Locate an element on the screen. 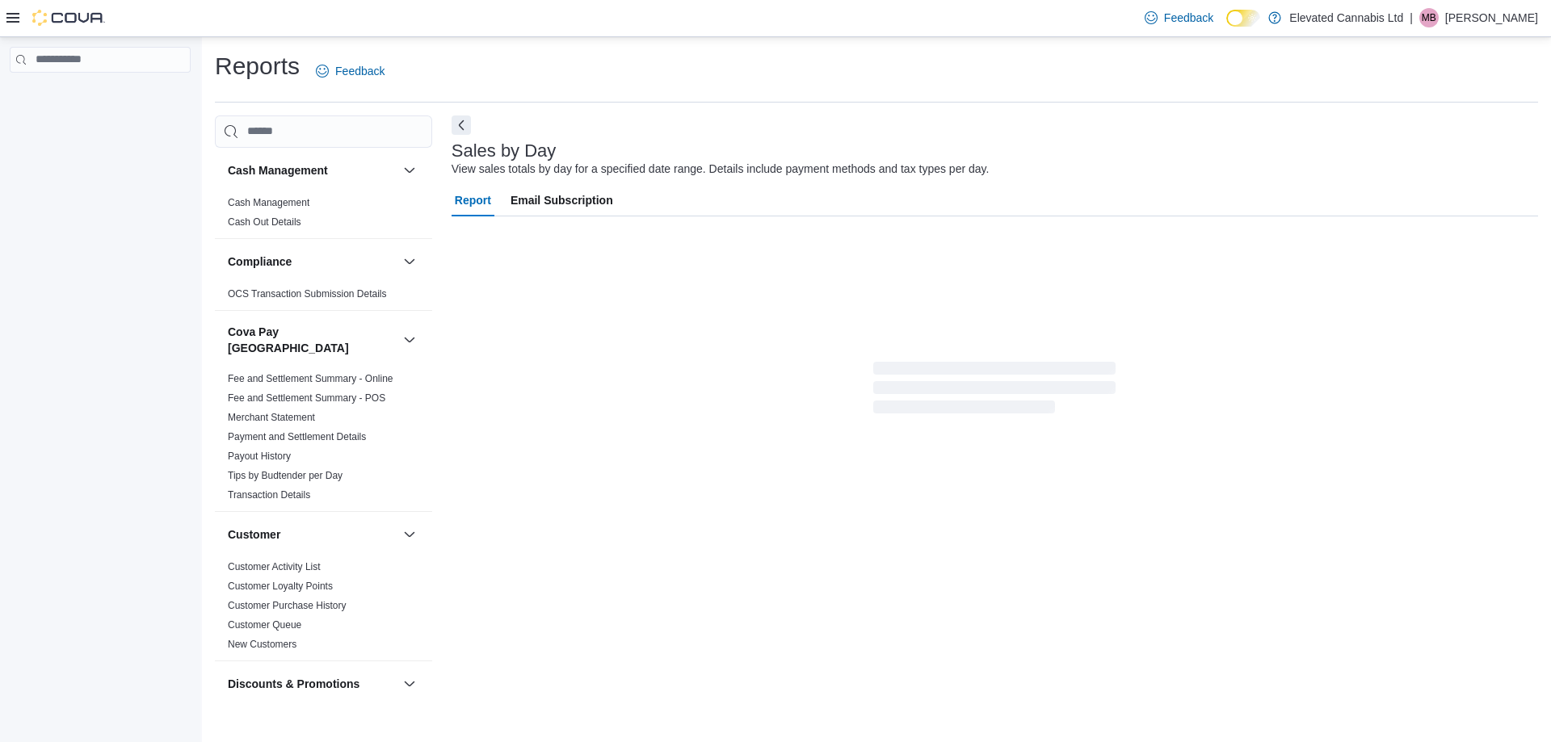  a: Cash Out Details is located at coordinates (264, 222).